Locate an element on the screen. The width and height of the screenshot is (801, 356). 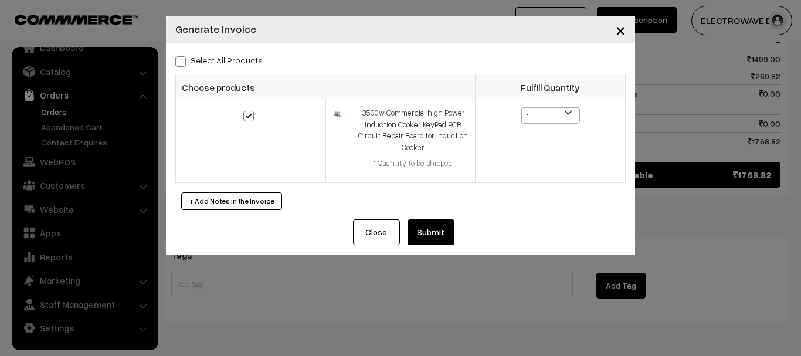
img: 16891414626791611YSMnVF2L_SL1000_.jpg is located at coordinates (336, 113).